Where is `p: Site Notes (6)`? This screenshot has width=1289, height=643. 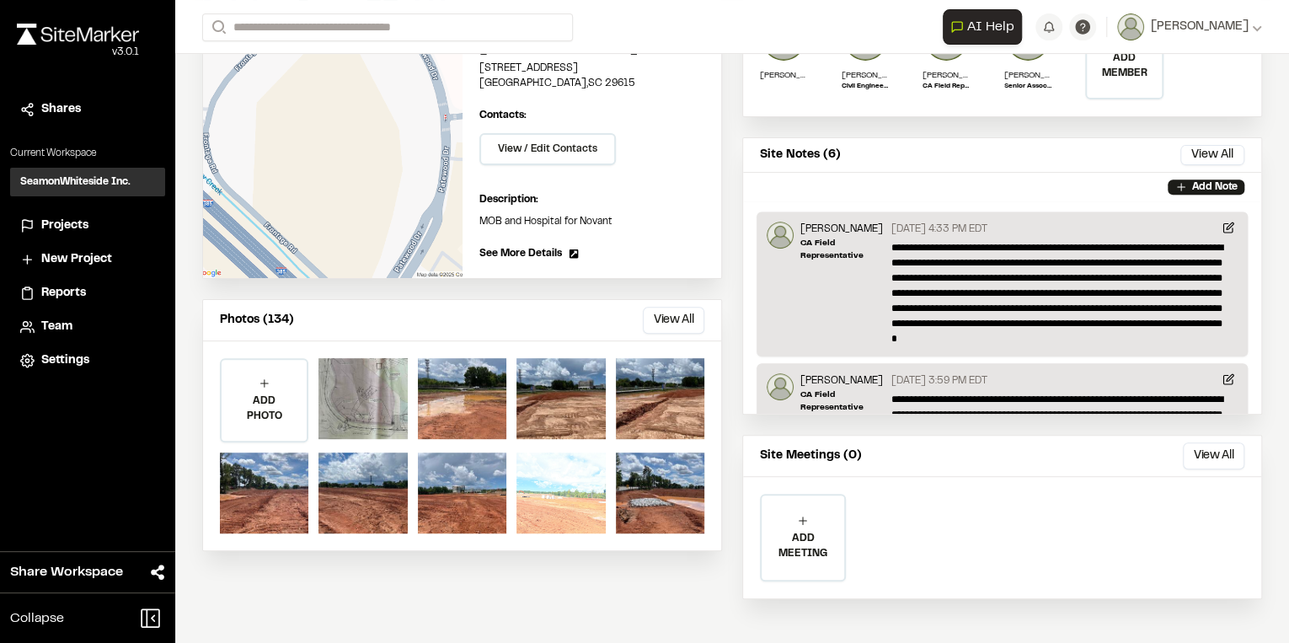 p: Site Notes (6) is located at coordinates (800, 155).